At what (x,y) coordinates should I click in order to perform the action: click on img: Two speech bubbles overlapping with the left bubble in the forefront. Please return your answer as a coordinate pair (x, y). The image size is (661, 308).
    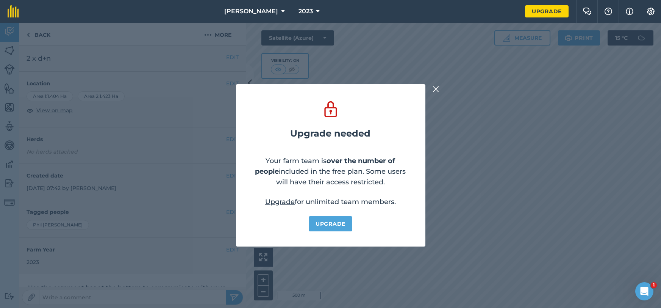
    Looking at the image, I should click on (587, 11).